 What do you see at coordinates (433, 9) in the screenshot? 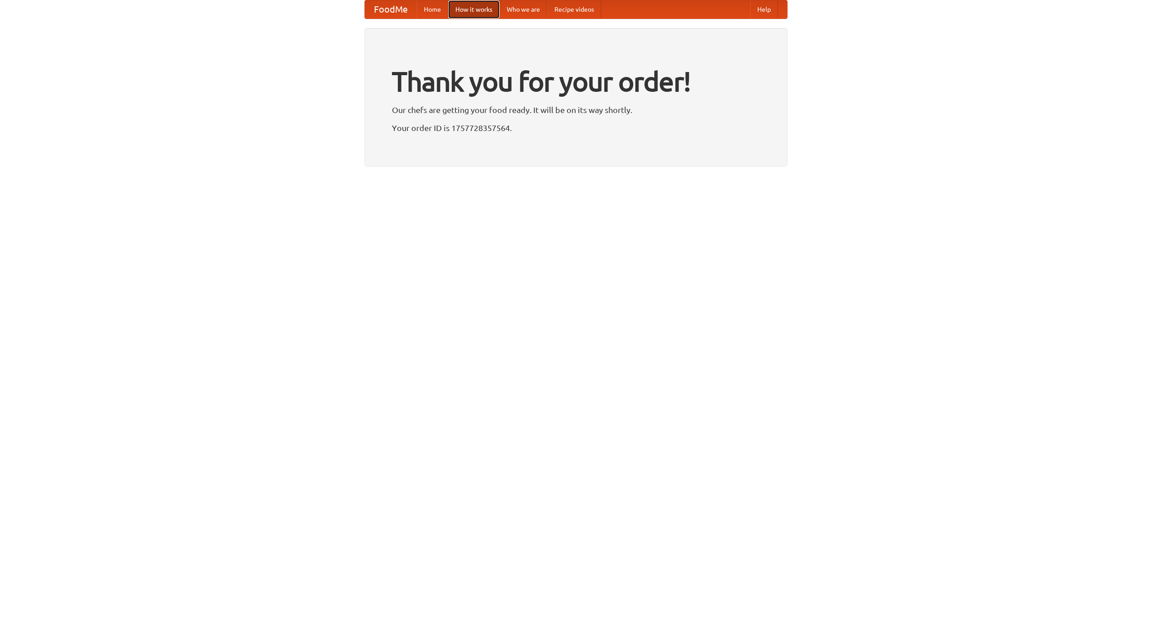
I see `a: Home` at bounding box center [433, 9].